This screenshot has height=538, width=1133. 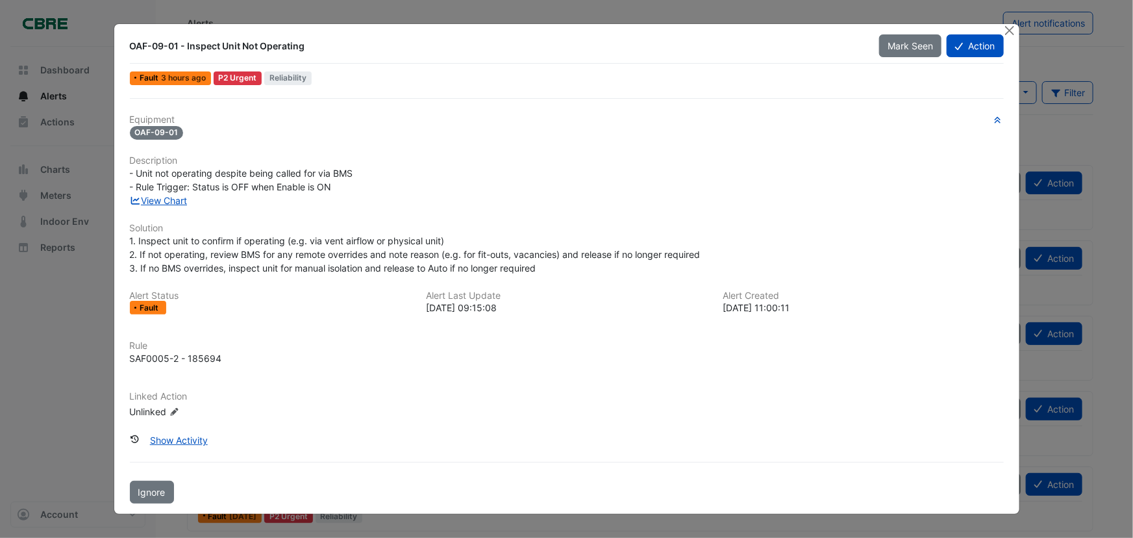 What do you see at coordinates (152, 491) in the screenshot?
I see `span: Ignore` at bounding box center [152, 491].